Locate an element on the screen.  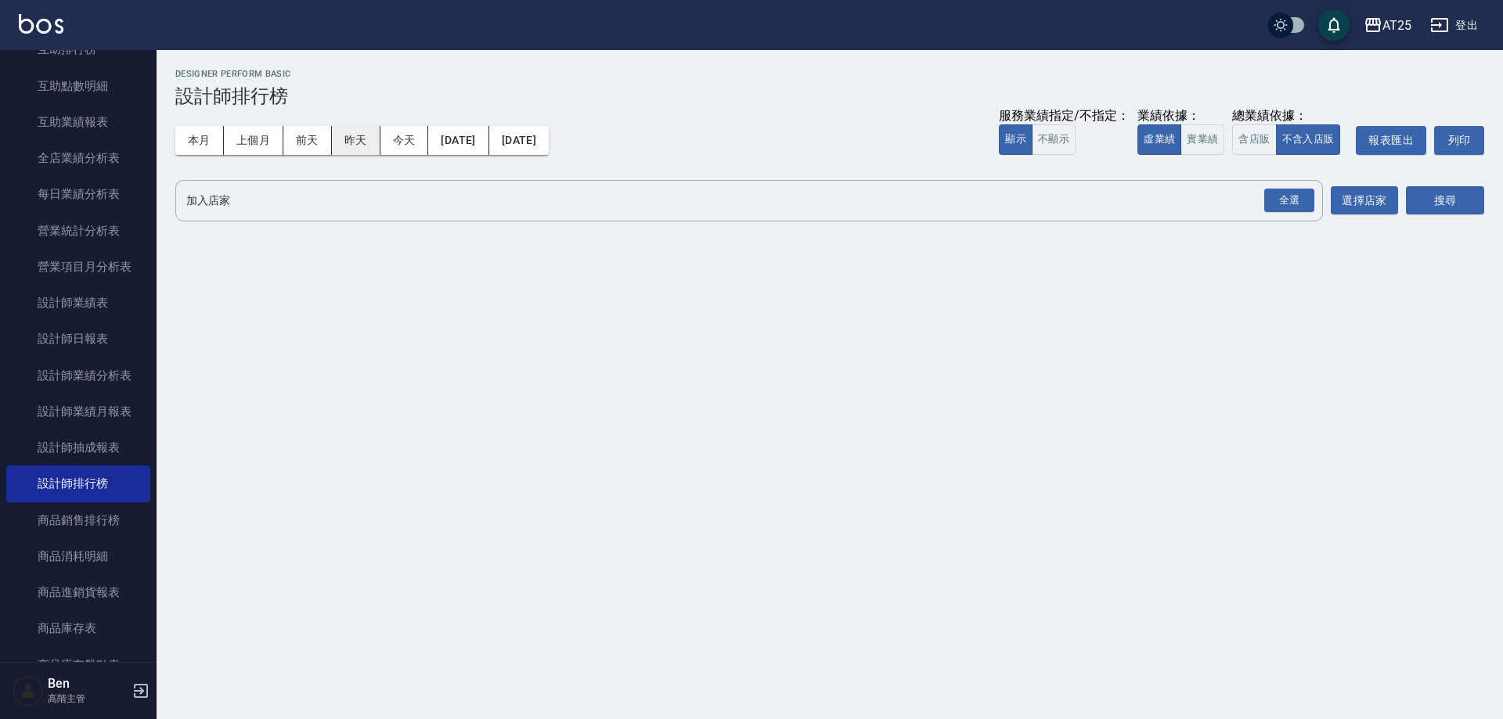
h3: 設計師排行榜 is located at coordinates (830, 96).